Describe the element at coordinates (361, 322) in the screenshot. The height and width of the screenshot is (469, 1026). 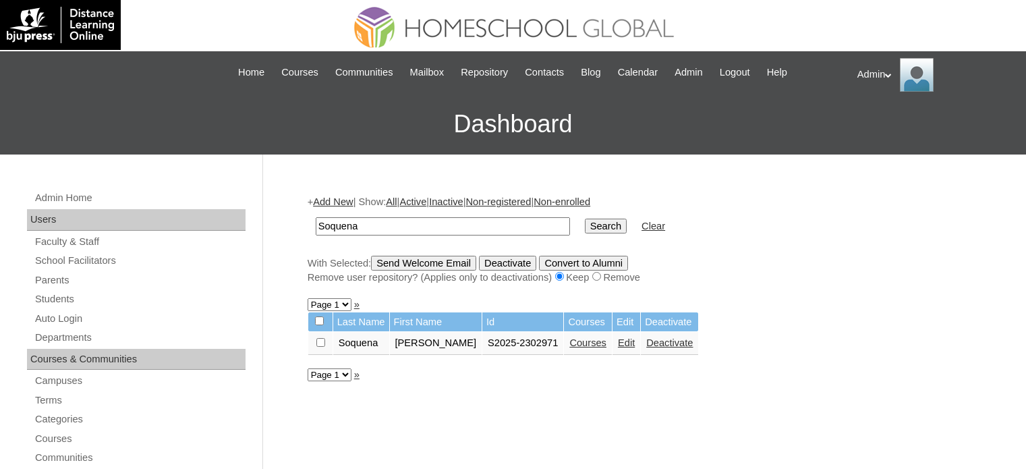
I see `td: Last Name` at that location.